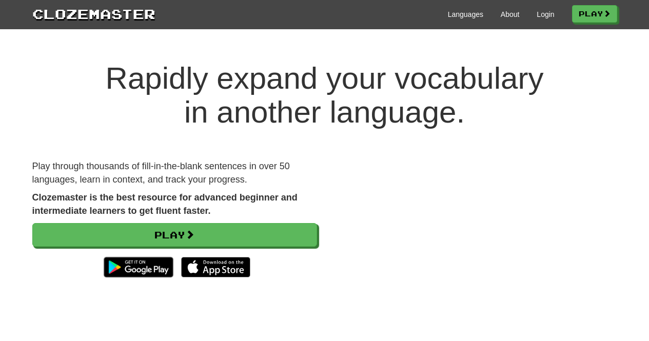  I want to click on a: Clozemaster, so click(94, 13).